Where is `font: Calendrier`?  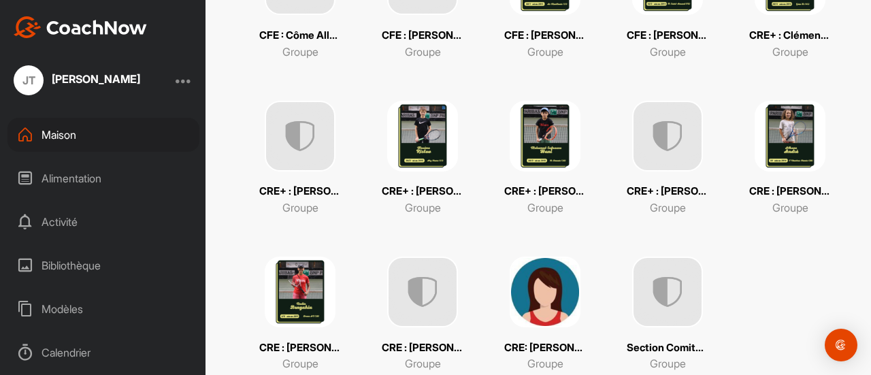
font: Calendrier is located at coordinates (66, 352).